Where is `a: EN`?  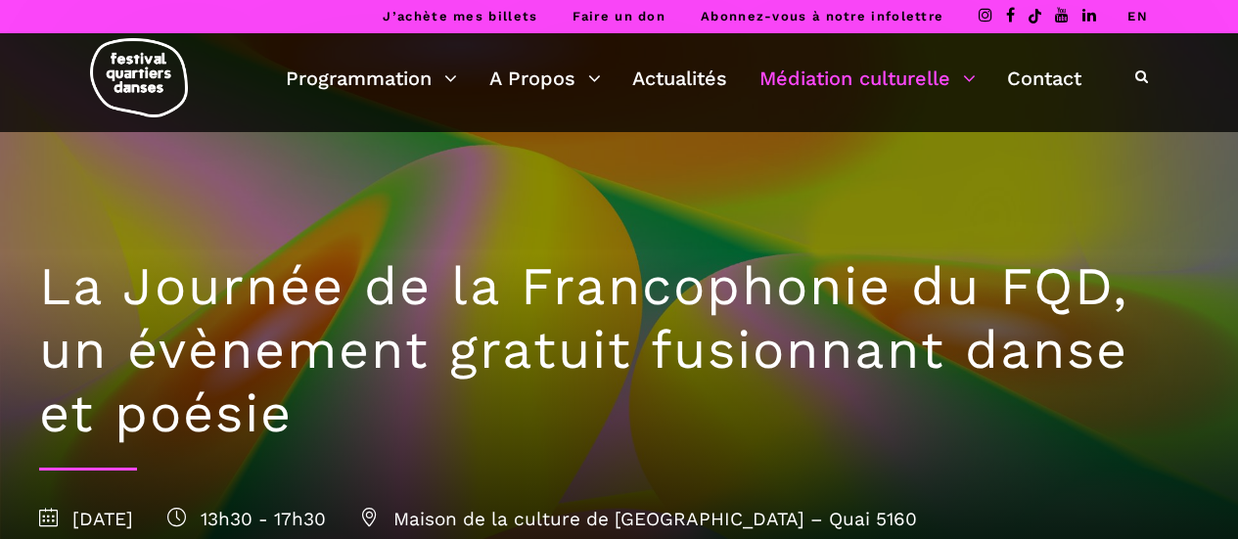 a: EN is located at coordinates (1137, 16).